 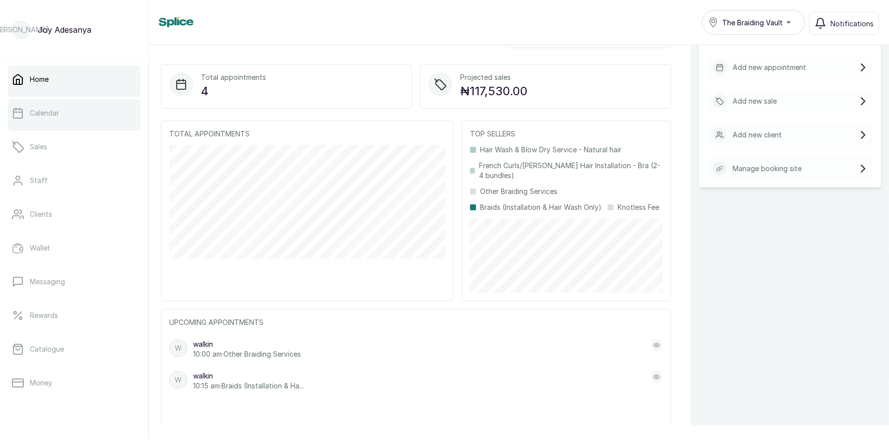 What do you see at coordinates (755, 101) in the screenshot?
I see `p: Add new sale` at bounding box center [755, 101].